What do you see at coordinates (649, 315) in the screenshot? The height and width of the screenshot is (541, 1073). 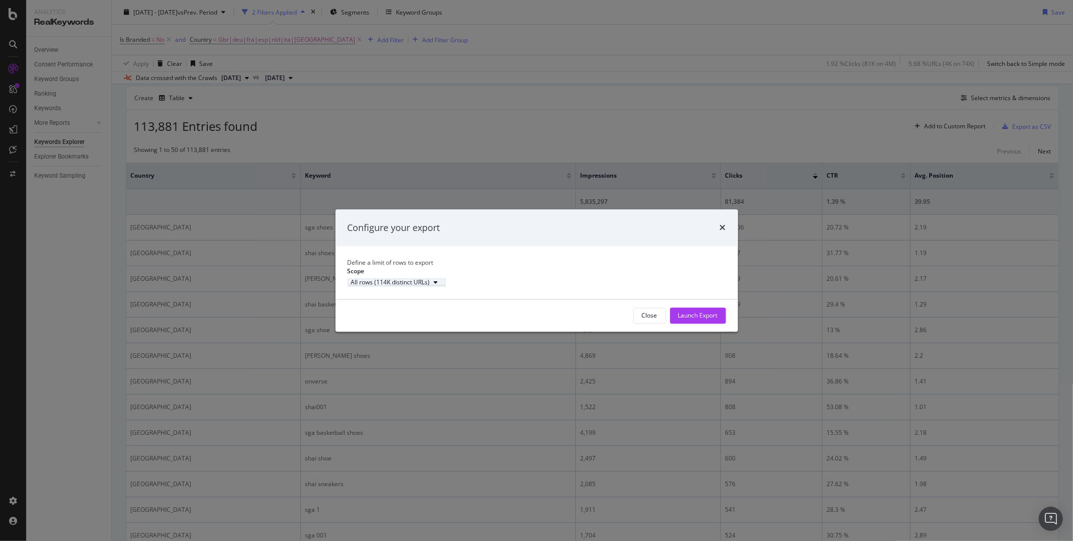 I see `div: Close` at bounding box center [649, 315].